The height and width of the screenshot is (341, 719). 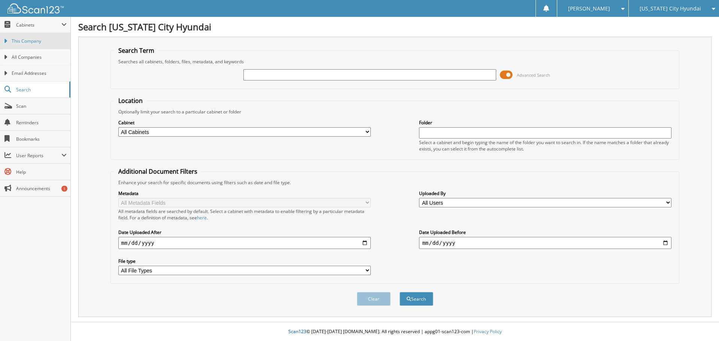 What do you see at coordinates (244, 232) in the screenshot?
I see `label: Date Uploaded After` at bounding box center [244, 232].